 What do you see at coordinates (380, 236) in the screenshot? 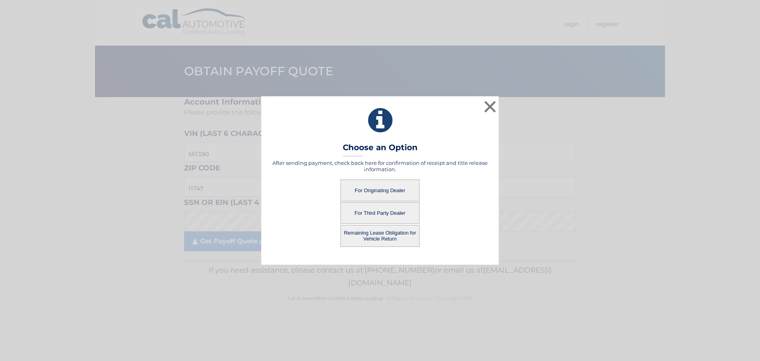
I see `button: Remaining Lease Obligation for Vehicle Return` at bounding box center [380, 236].